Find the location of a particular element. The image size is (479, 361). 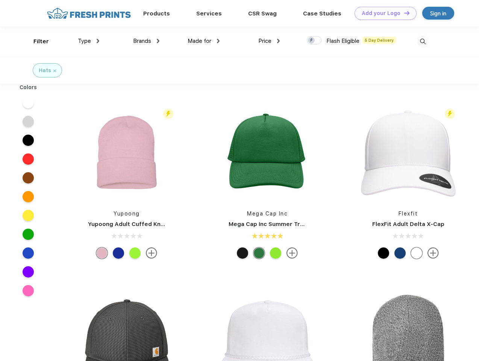

div: Hats is located at coordinates (45, 70).